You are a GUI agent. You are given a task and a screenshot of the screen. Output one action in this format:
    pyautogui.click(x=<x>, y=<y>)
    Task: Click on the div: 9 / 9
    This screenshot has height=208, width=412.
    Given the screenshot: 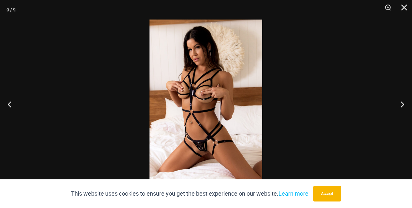 What is the action you would take?
    pyautogui.click(x=11, y=10)
    